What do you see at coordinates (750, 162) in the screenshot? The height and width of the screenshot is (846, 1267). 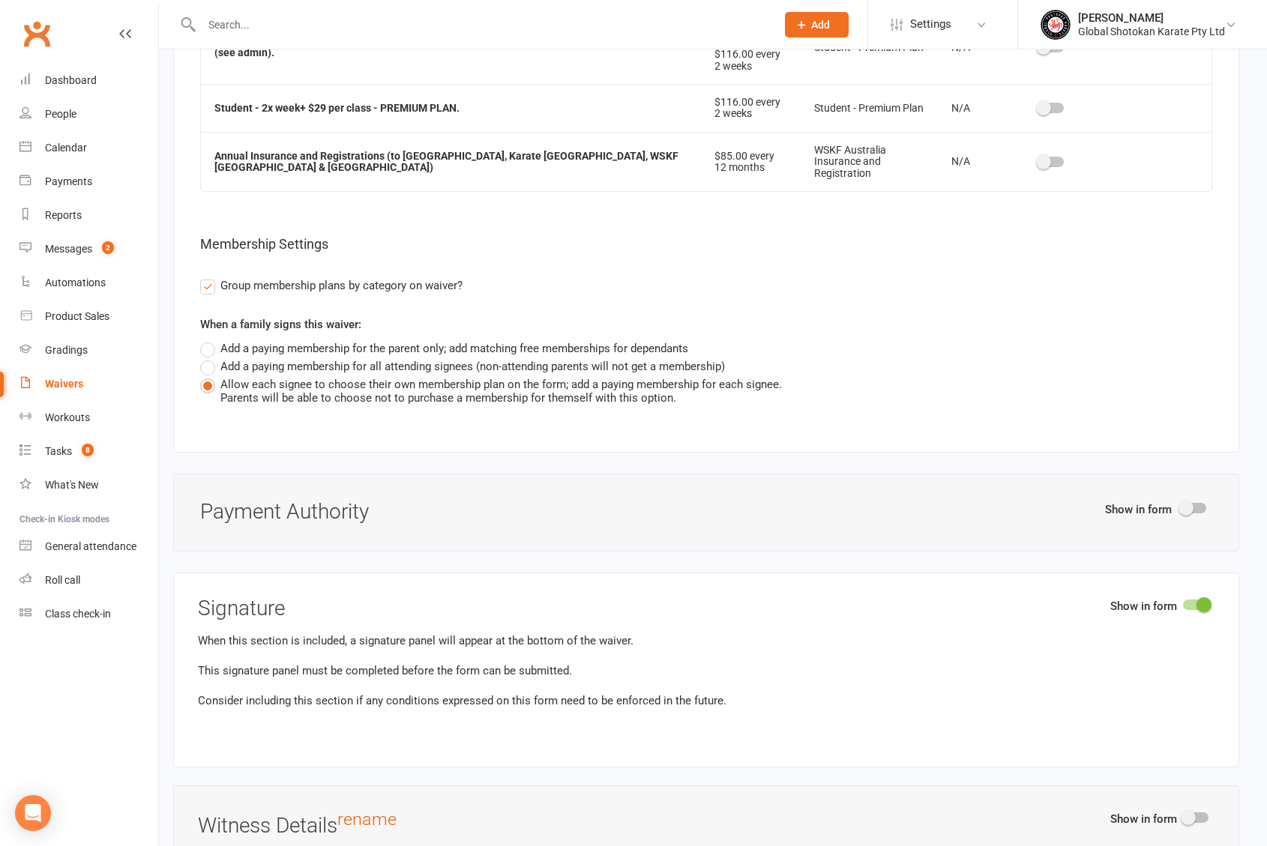 I see `div: $85.00 every 12 months` at bounding box center [750, 162].